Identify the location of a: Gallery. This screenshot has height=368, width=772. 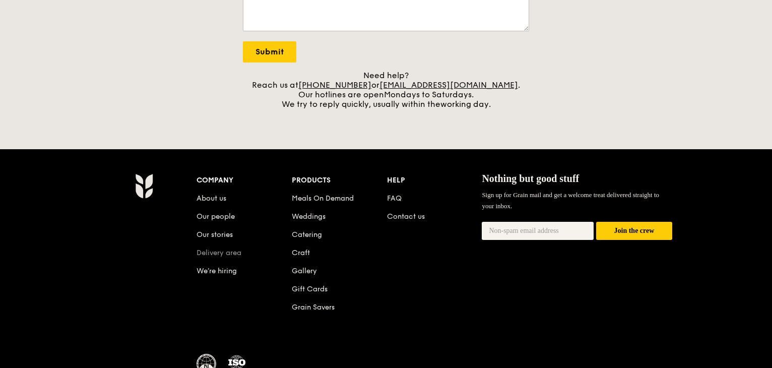
(304, 270).